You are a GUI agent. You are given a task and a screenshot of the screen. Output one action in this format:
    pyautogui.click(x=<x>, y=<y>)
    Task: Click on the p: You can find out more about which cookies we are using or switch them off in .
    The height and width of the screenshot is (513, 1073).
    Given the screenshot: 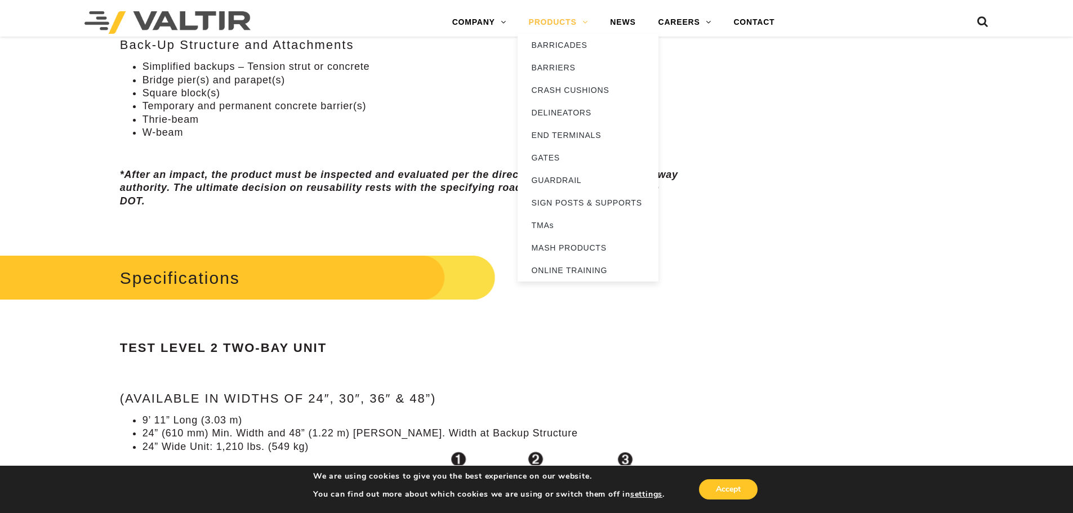 What is the action you would take?
    pyautogui.click(x=489, y=495)
    